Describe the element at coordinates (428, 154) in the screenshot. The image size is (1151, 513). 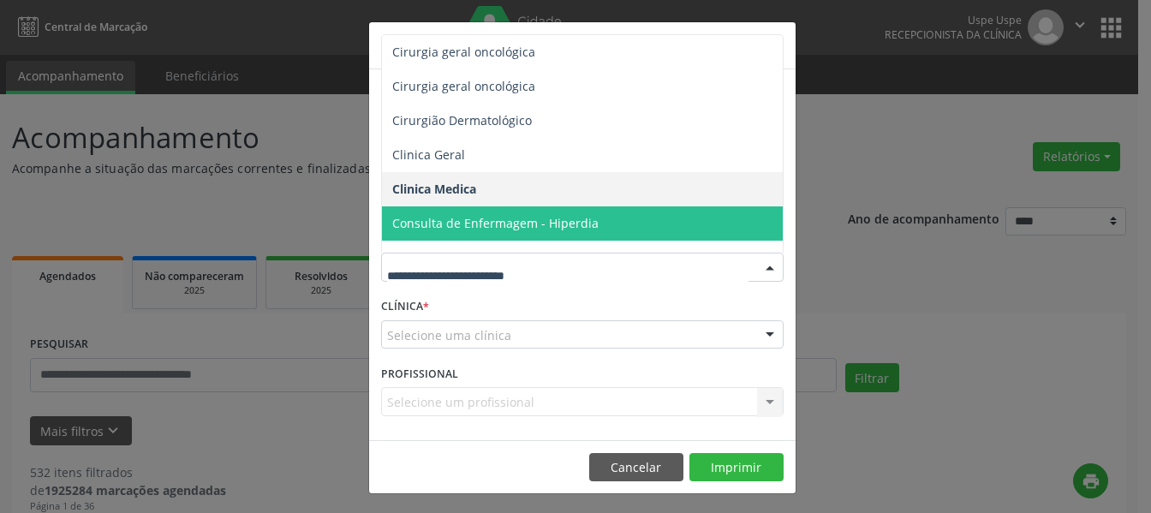
I see `span: Clinica Geral` at that location.